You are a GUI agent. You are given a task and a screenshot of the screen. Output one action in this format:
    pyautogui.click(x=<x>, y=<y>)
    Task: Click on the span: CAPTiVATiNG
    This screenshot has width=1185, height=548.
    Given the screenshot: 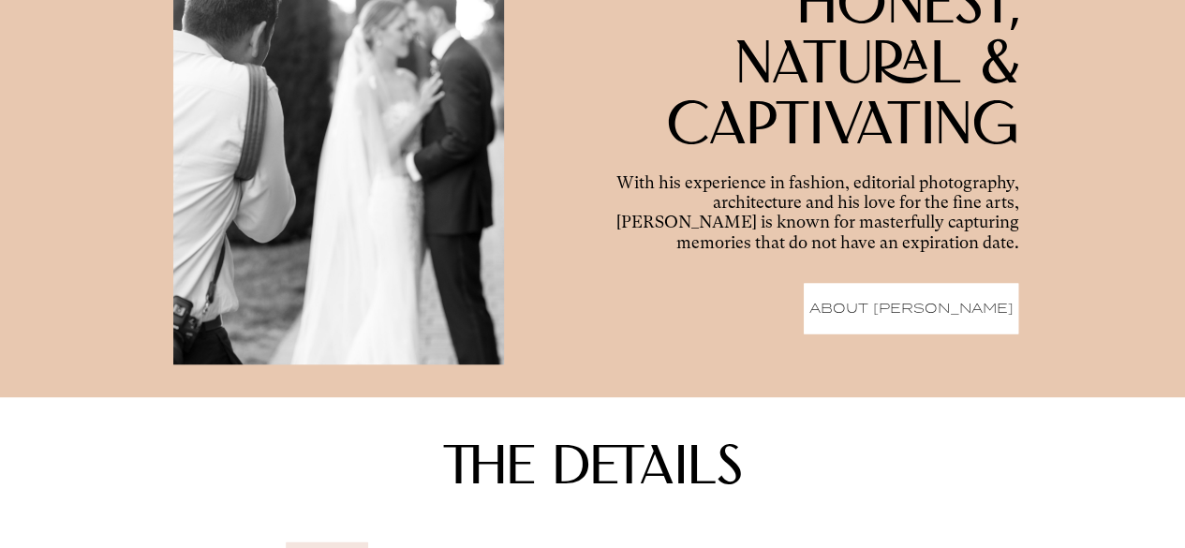 What is the action you would take?
    pyautogui.click(x=842, y=128)
    